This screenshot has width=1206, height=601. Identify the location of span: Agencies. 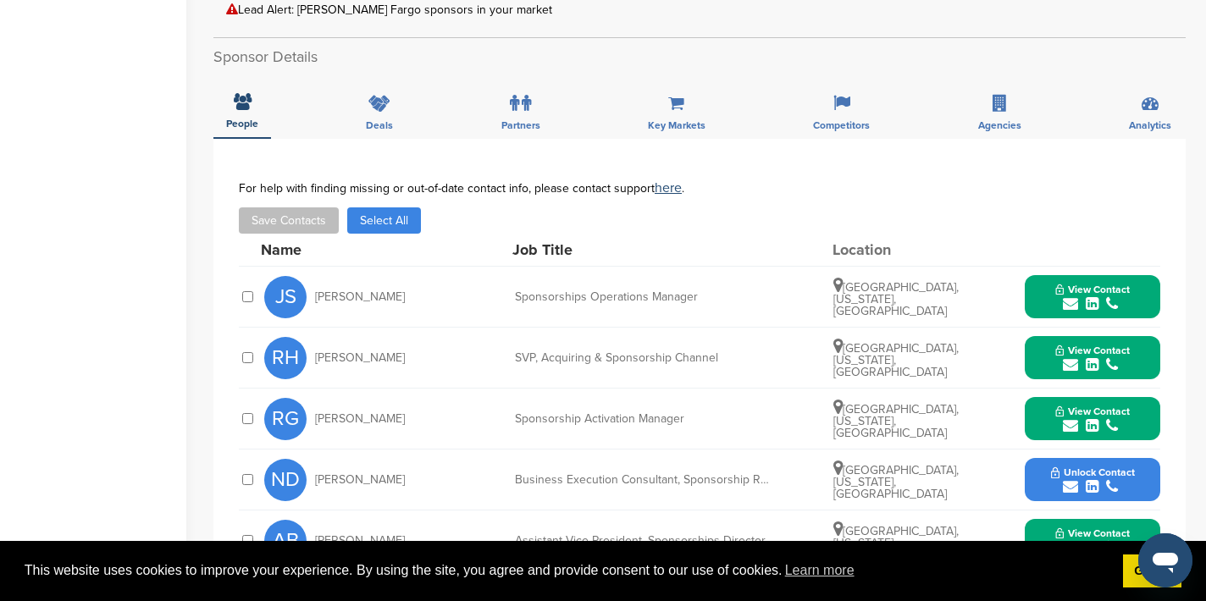
(999, 125).